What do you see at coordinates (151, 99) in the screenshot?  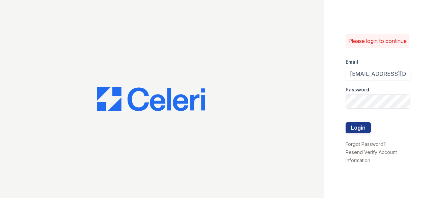 I see `img: CE_Logo_Blue-a8612792a0a2168367f1c8372b55b34899dd931a85d93a1a3d3e32e68fde9ad4.png` at bounding box center [151, 99].